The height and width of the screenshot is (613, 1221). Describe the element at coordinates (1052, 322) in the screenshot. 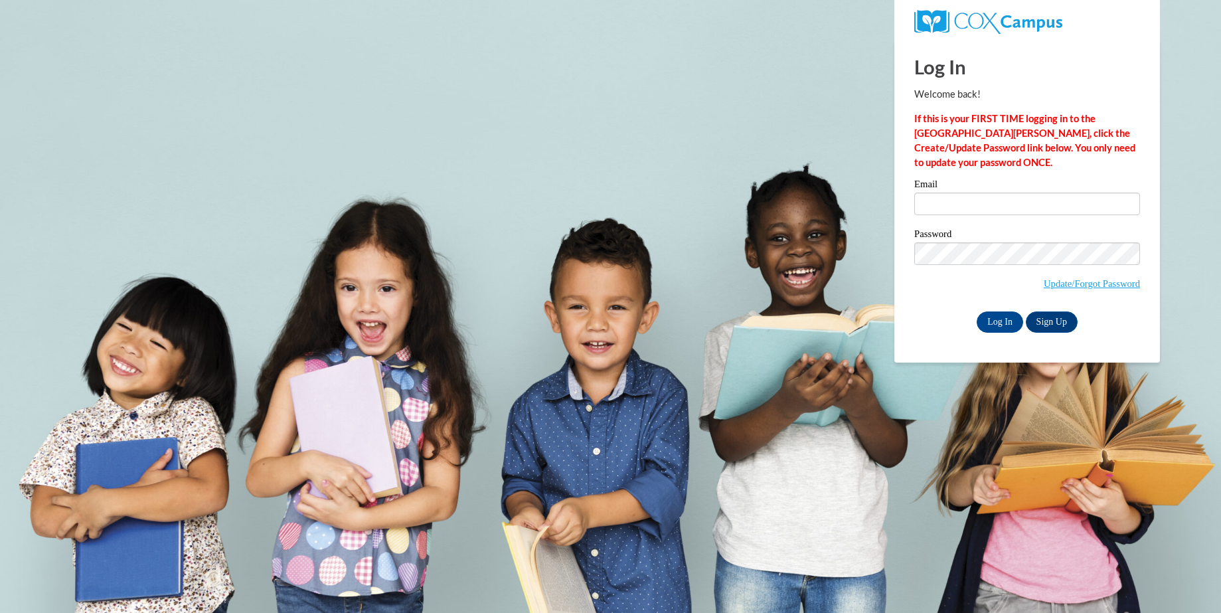

I see `a: Sign Up` at that location.